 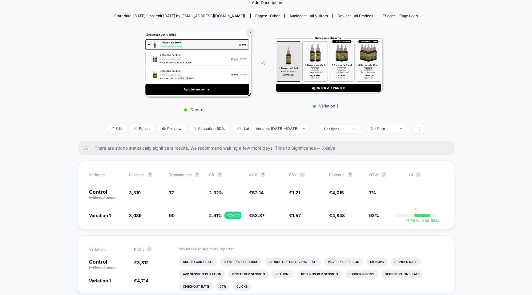 I want to click on span: There are still no statistically significant results. We recommend waiting a few more days . Time..., so click(x=268, y=148).